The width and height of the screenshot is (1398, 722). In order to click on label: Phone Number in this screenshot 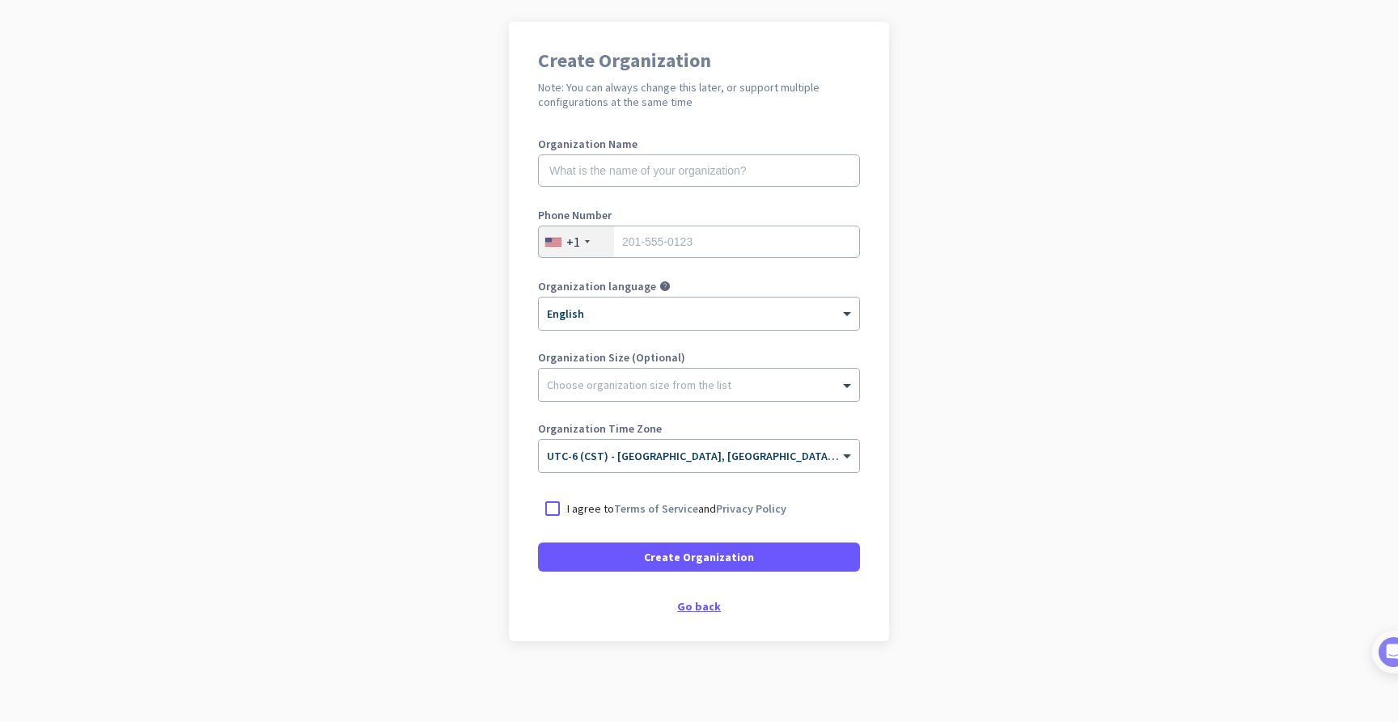, I will do `click(699, 215)`.